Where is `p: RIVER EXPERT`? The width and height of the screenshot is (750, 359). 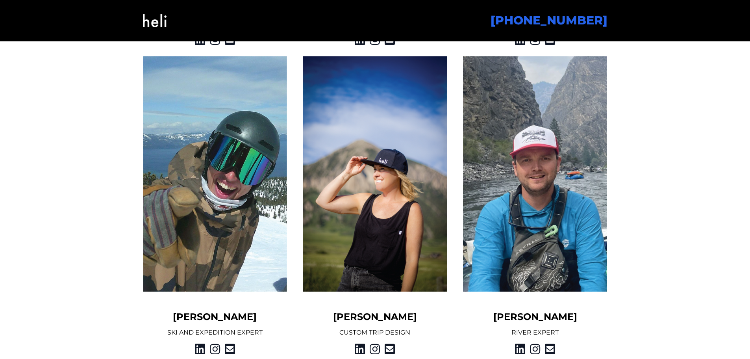
p: RIVER EXPERT is located at coordinates (535, 332).